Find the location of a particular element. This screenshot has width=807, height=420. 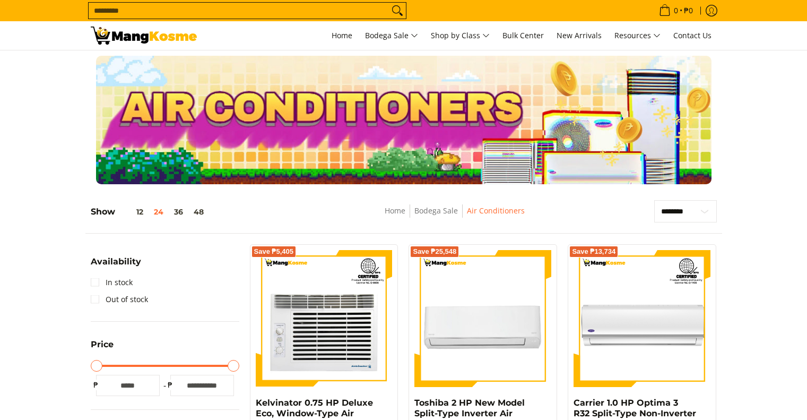

span: Contact Us is located at coordinates (692, 35).